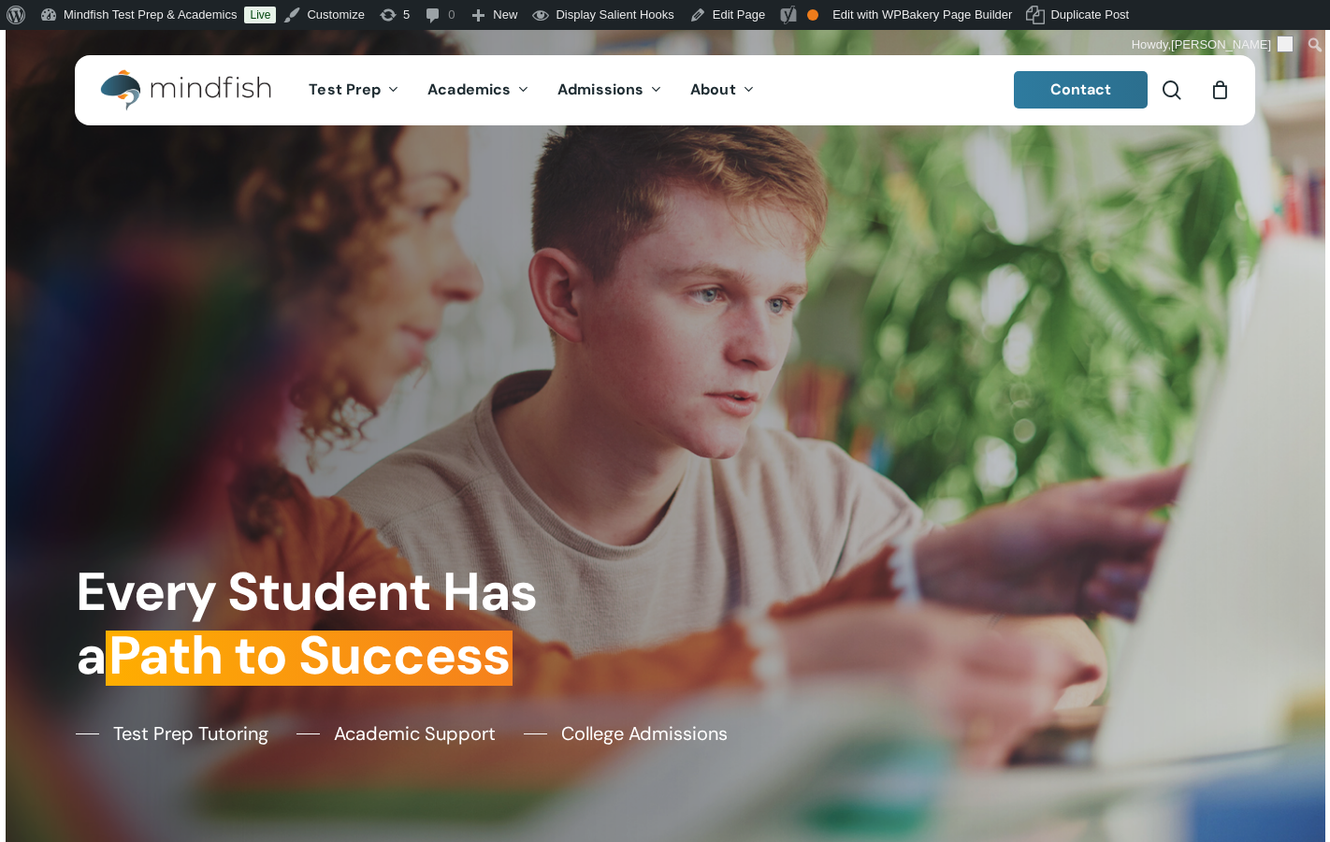 This screenshot has height=842, width=1330. What do you see at coordinates (191, 733) in the screenshot?
I see `span: Test Prep Tutoring` at bounding box center [191, 733].